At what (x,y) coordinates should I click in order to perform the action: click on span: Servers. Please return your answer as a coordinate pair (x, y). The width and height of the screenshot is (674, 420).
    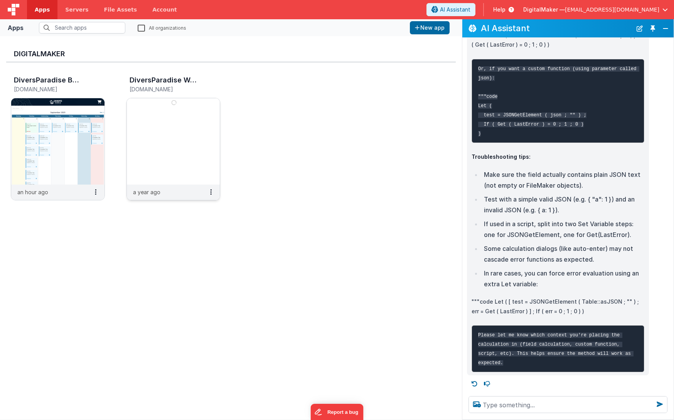
    Looking at the image, I should click on (77, 10).